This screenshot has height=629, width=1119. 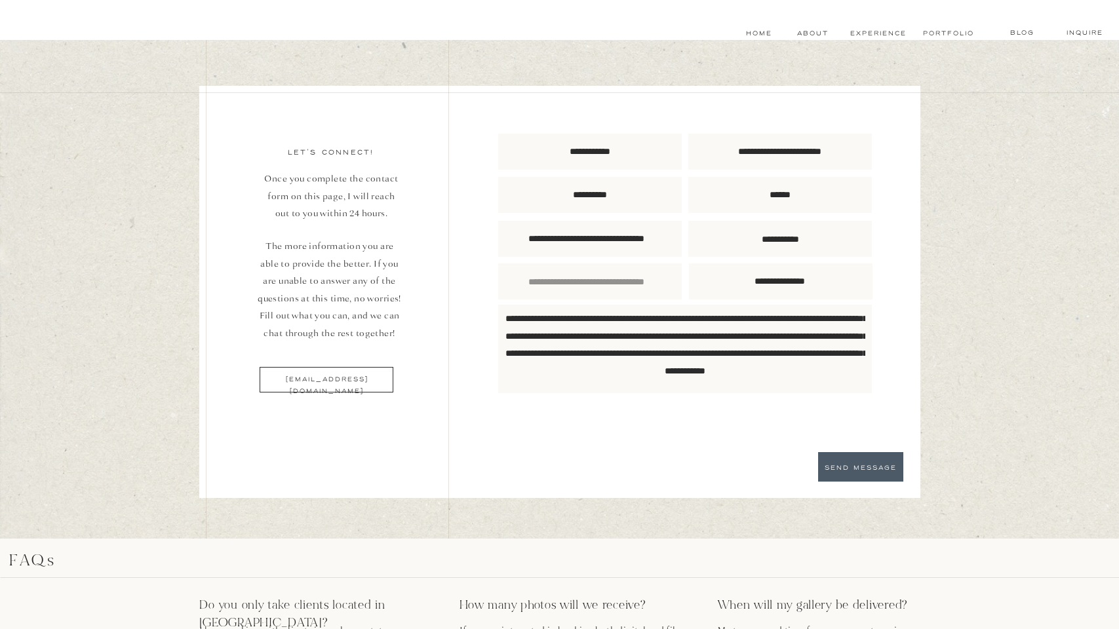 What do you see at coordinates (861, 467) in the screenshot?
I see `p: SEND MESSAGE` at bounding box center [861, 467].